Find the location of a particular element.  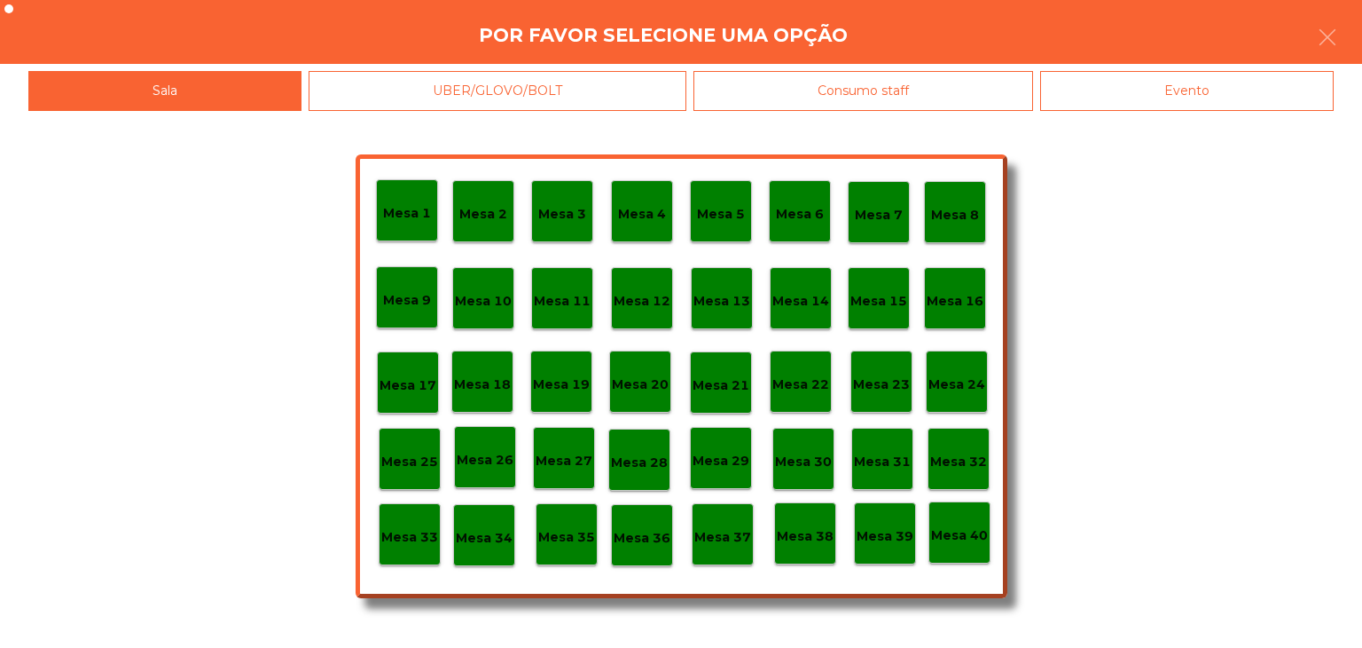

p: Mesa 5 is located at coordinates (721, 214).